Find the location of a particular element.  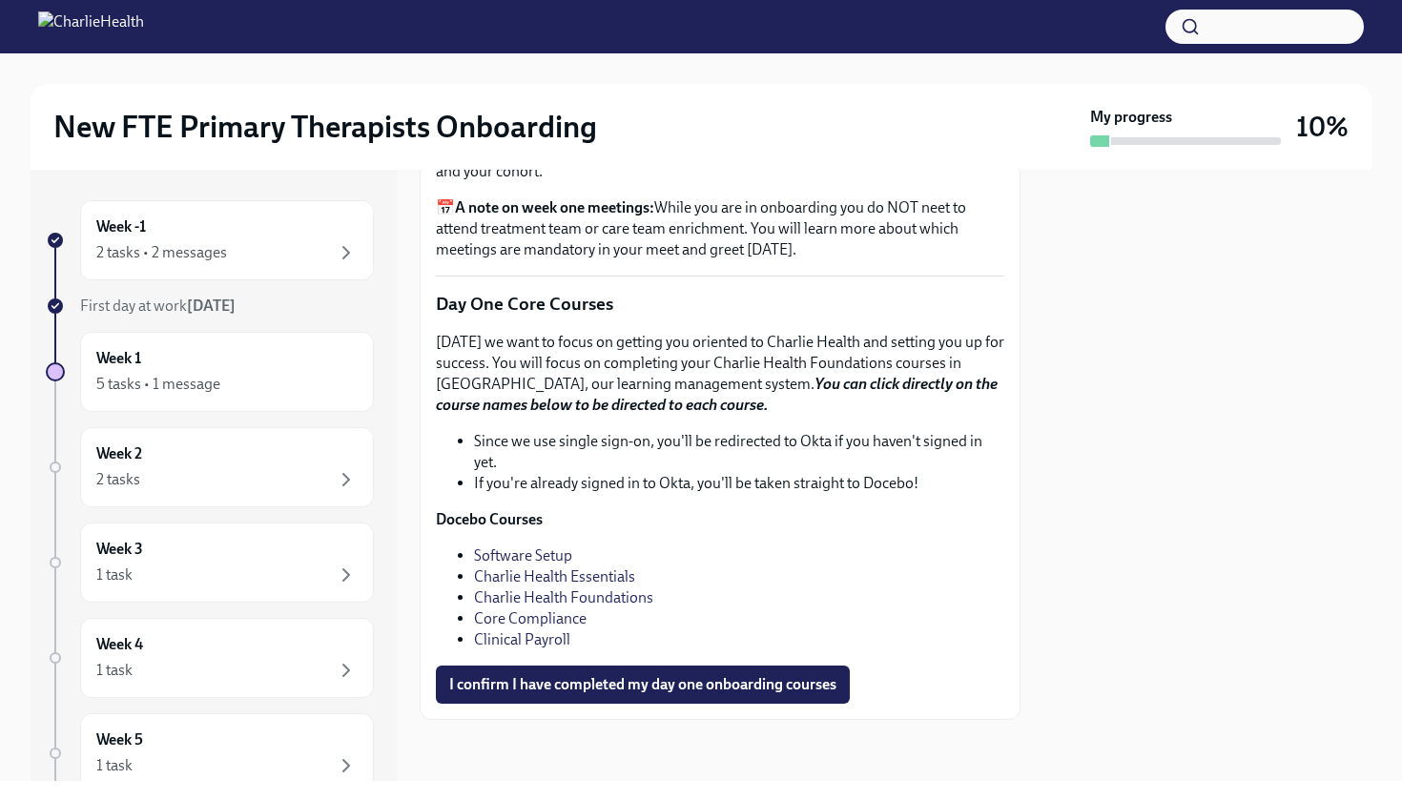

a: Week 15 tasks • 1 message is located at coordinates (210, 372).